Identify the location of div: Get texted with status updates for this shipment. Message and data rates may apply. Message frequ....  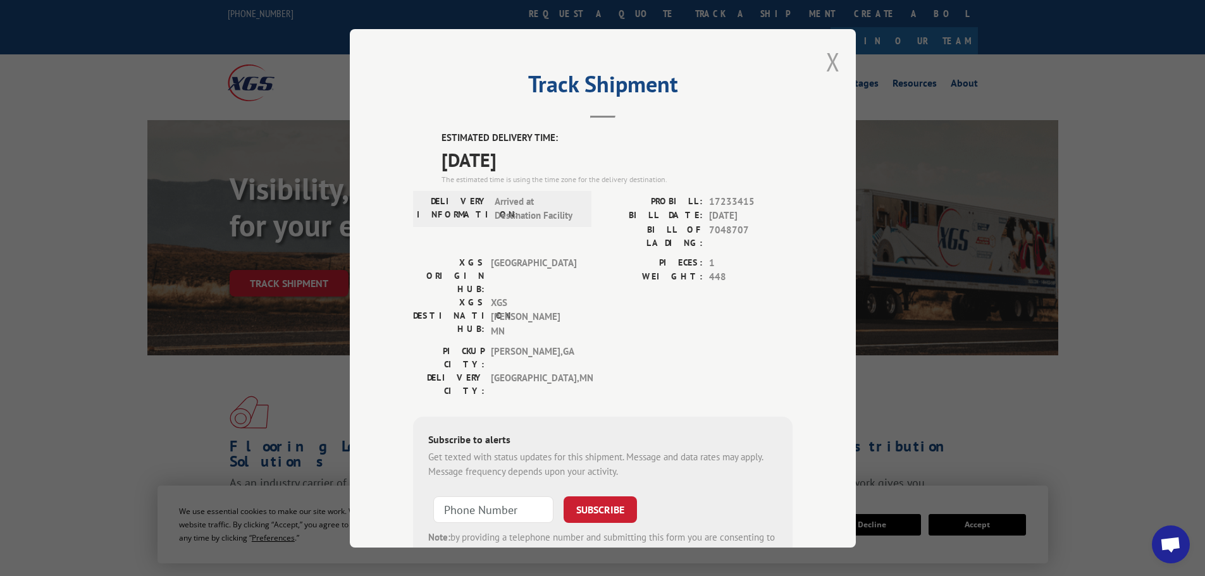
(603, 464).